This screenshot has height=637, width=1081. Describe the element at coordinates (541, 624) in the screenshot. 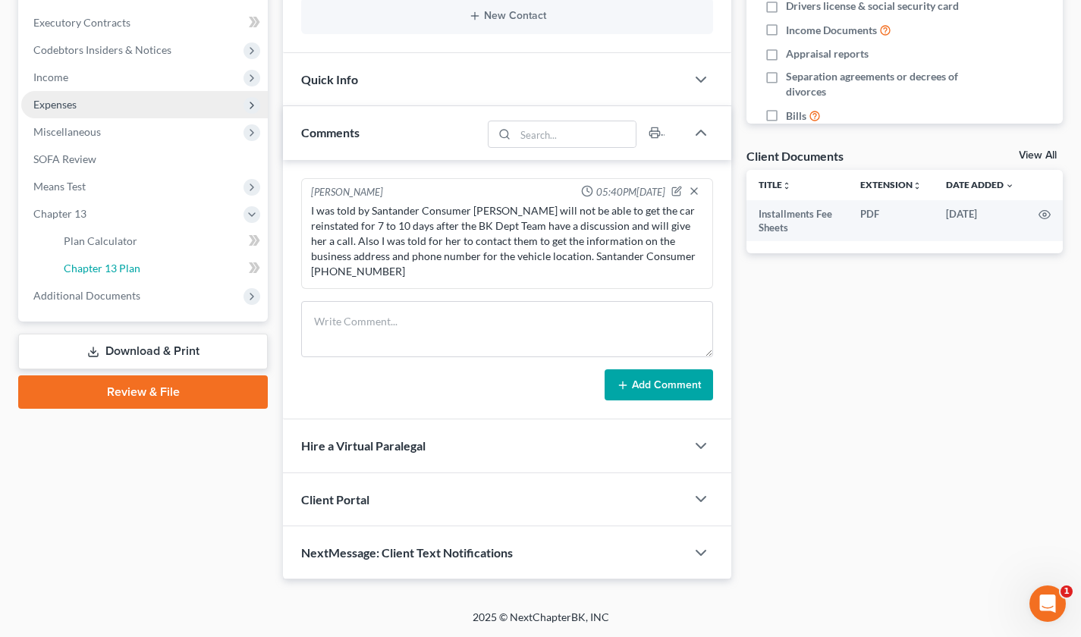

I see `div: 2025 © NextChapterBK, INC` at that location.